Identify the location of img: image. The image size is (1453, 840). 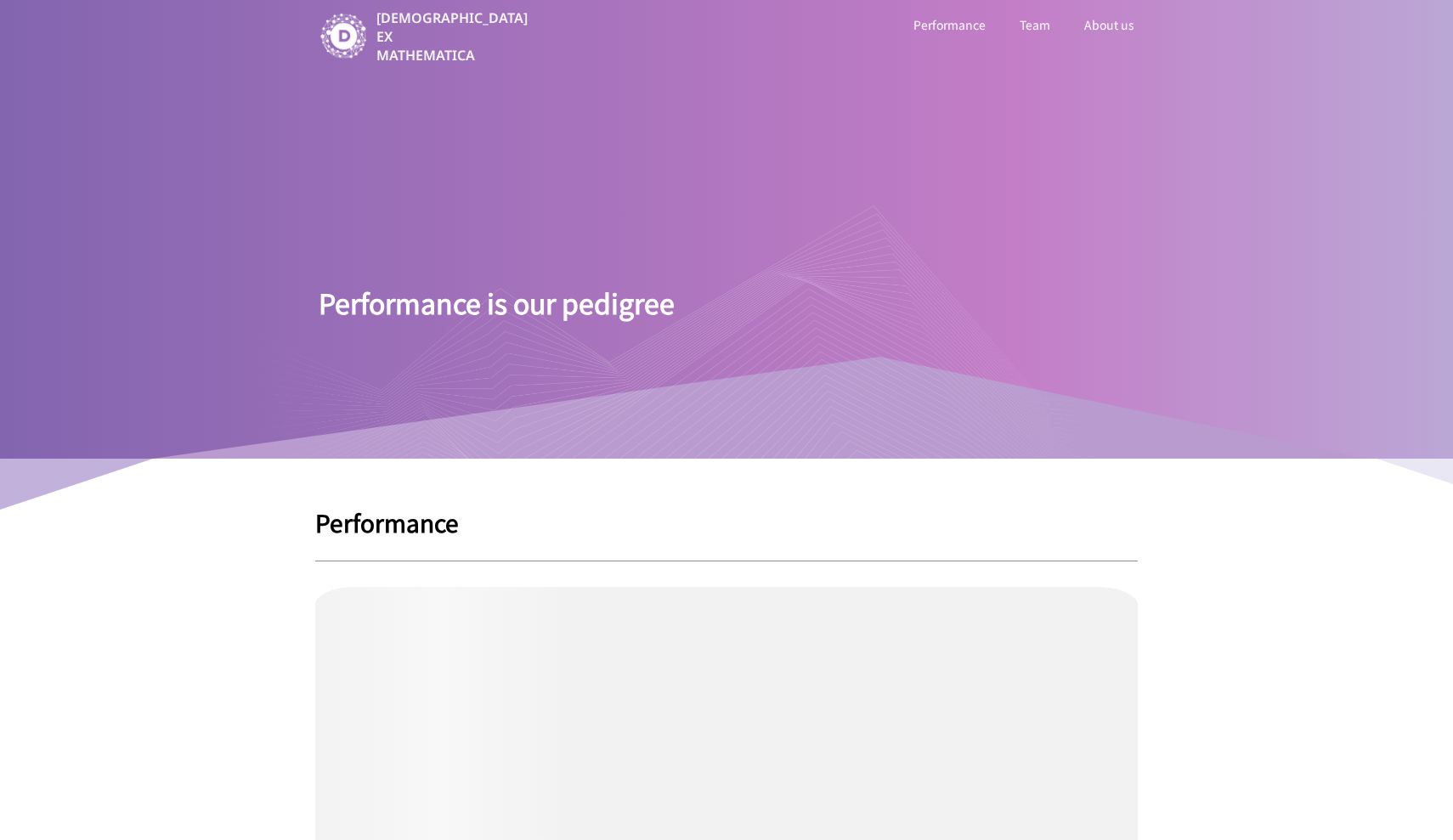
(343, 36).